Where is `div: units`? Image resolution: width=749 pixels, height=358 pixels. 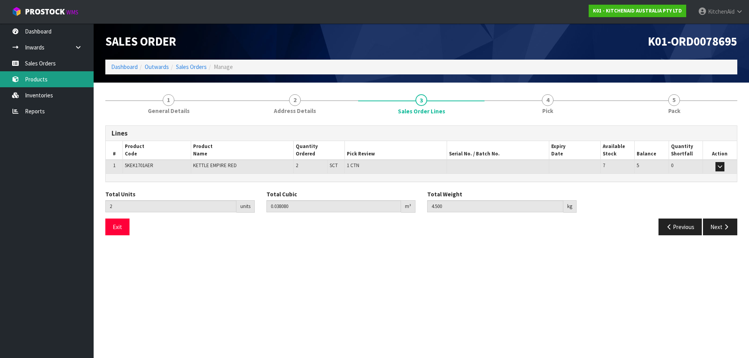 div: units is located at coordinates (245, 207).